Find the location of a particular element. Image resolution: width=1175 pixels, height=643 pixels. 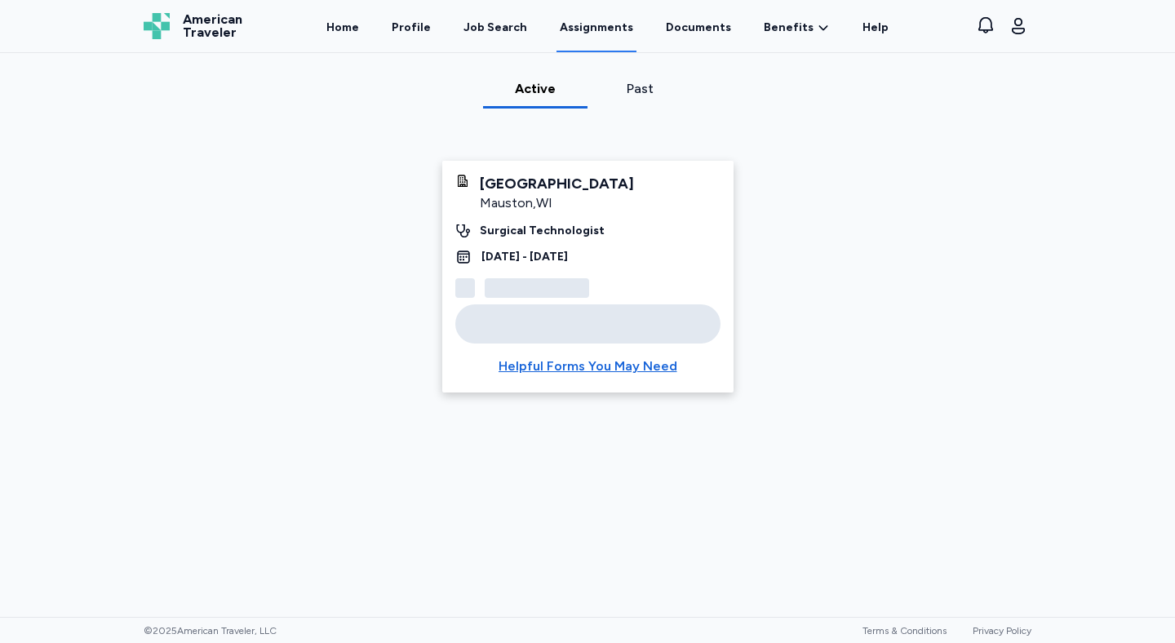

button: Helpful Forms You May Need is located at coordinates (587, 366).